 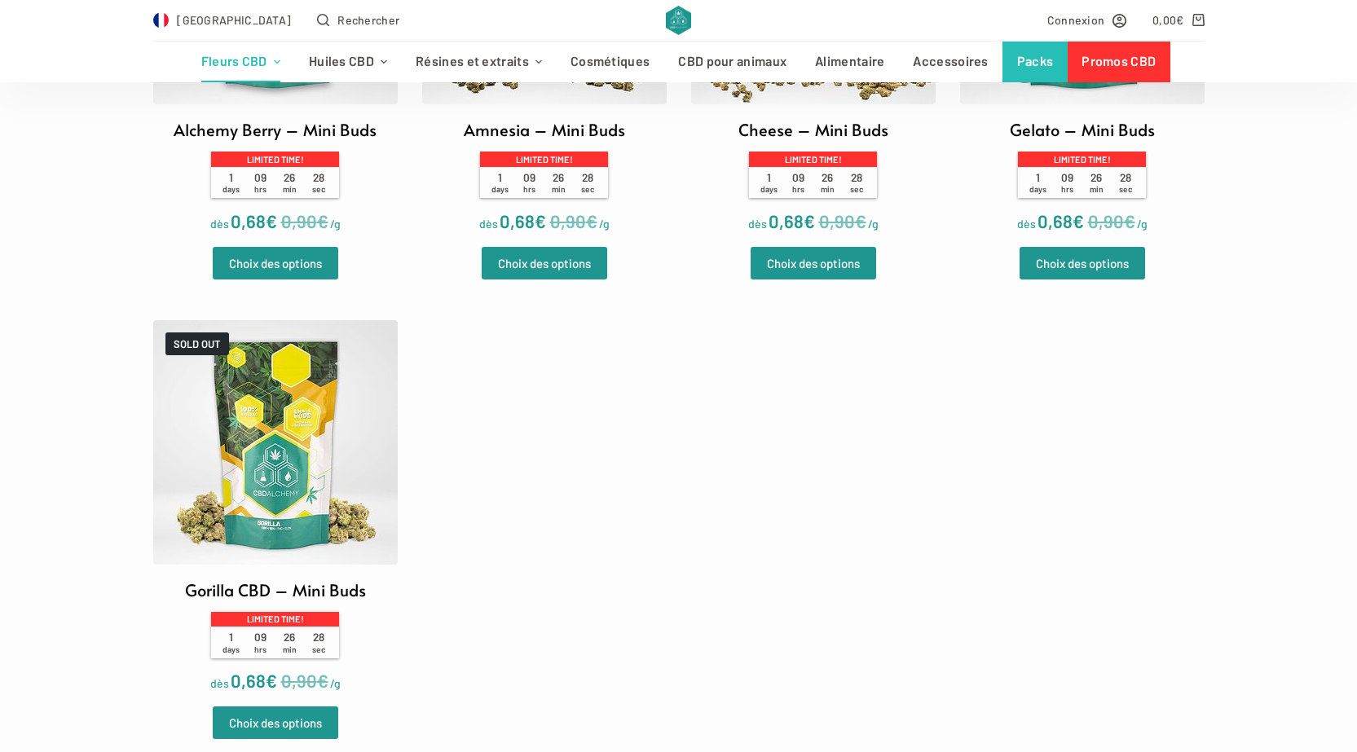 What do you see at coordinates (1119, 62) in the screenshot?
I see `a: Promos CBD` at bounding box center [1119, 62].